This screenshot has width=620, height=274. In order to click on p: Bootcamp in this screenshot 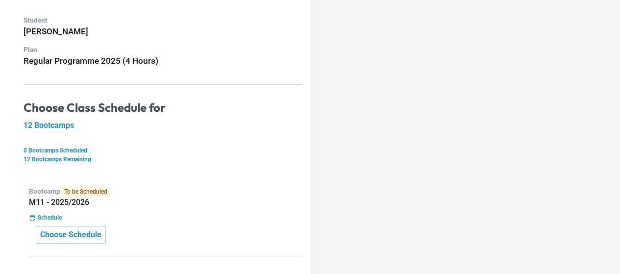, I will do `click(166, 192)`.